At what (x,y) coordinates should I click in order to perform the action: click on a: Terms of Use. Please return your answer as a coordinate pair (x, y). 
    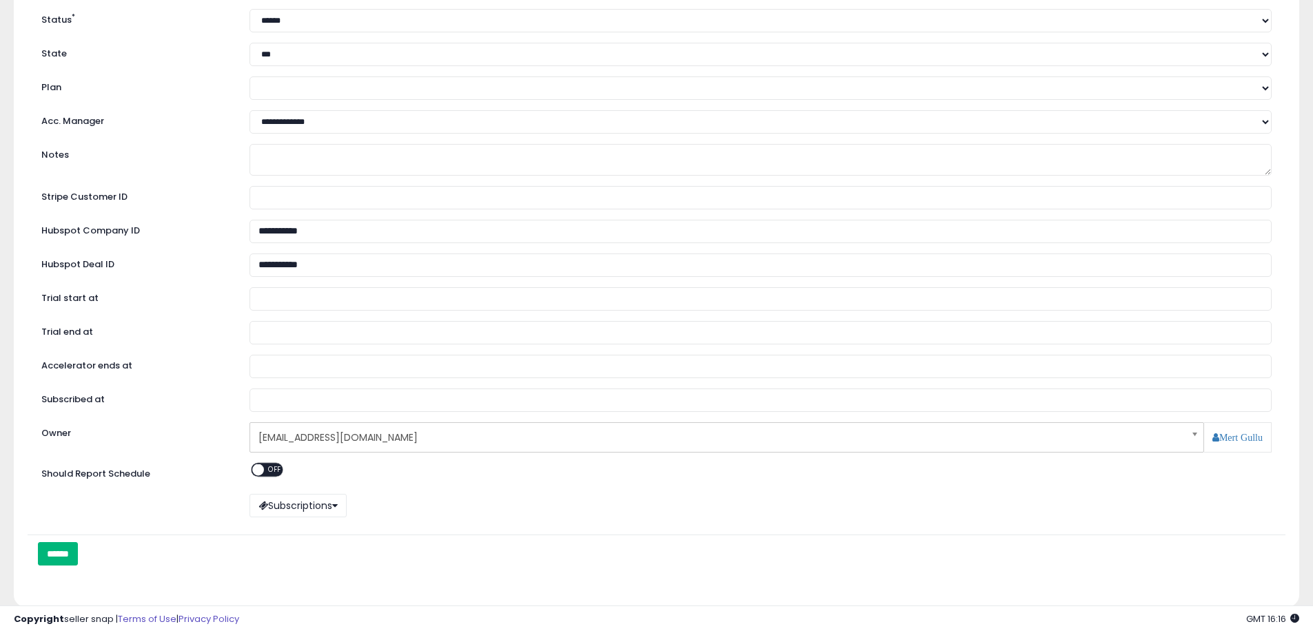
    Looking at the image, I should click on (147, 619).